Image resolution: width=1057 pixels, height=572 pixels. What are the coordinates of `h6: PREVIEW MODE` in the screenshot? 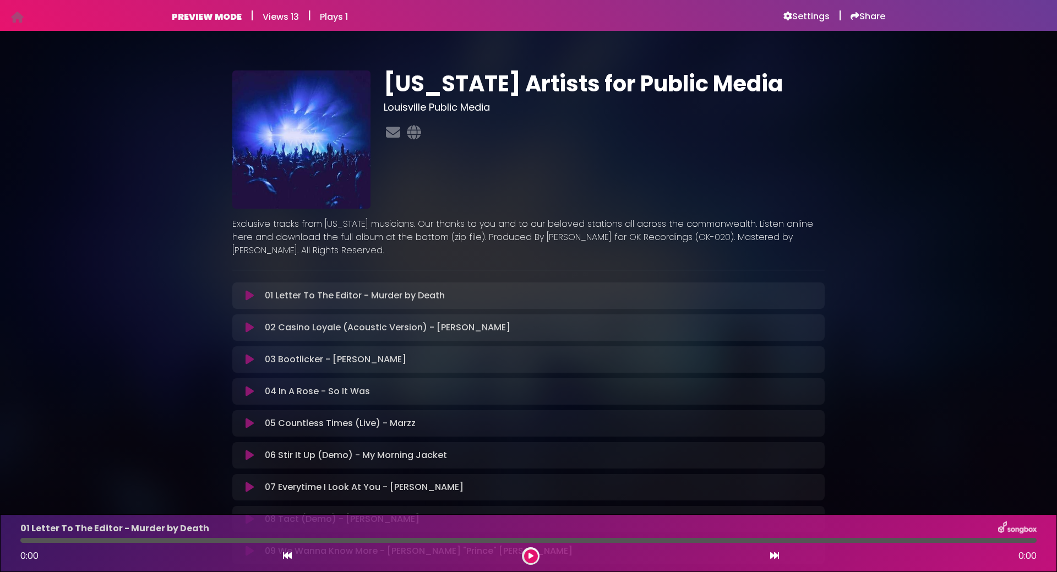 It's located at (206, 17).